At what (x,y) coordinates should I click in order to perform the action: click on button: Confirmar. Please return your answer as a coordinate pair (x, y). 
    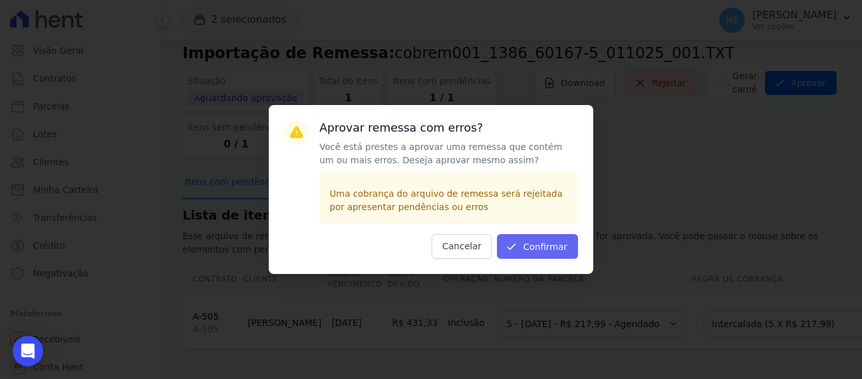
    Looking at the image, I should click on (537, 246).